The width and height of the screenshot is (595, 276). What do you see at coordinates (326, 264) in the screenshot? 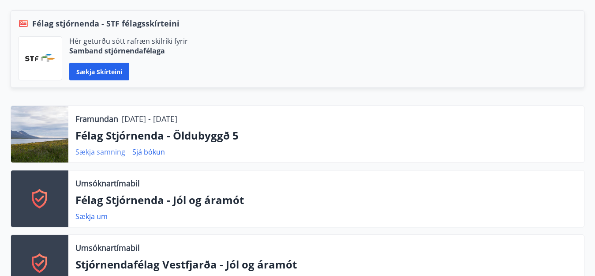
I see `p: Stjórnendafélag Vestfjarða - Jól og áramót` at bounding box center [326, 264].